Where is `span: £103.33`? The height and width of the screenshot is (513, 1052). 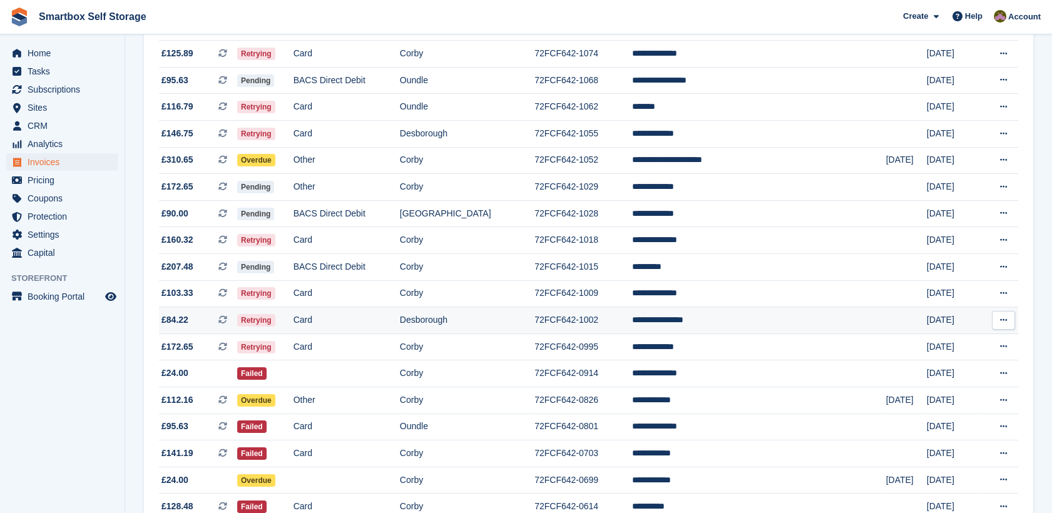 span: £103.33 is located at coordinates (177, 293).